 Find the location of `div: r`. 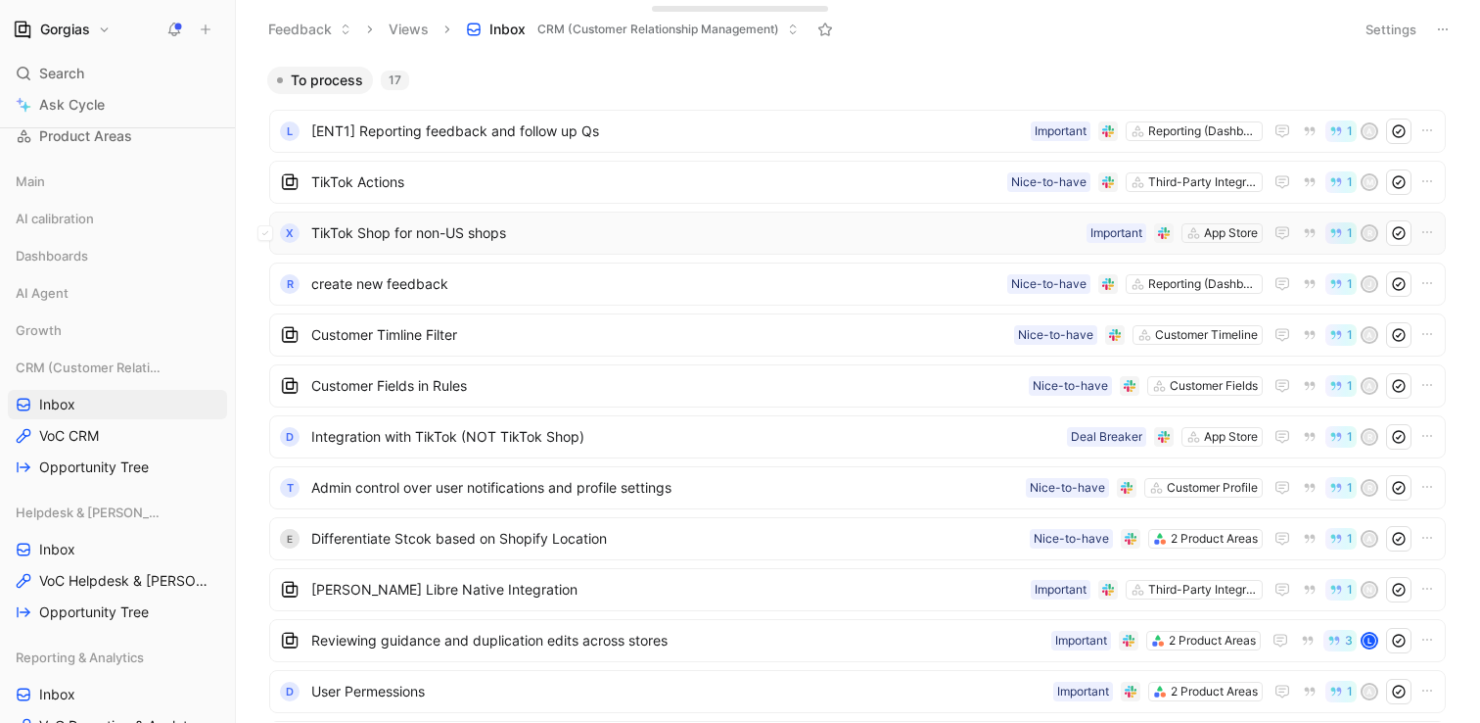

div: r is located at coordinates (1370, 233).